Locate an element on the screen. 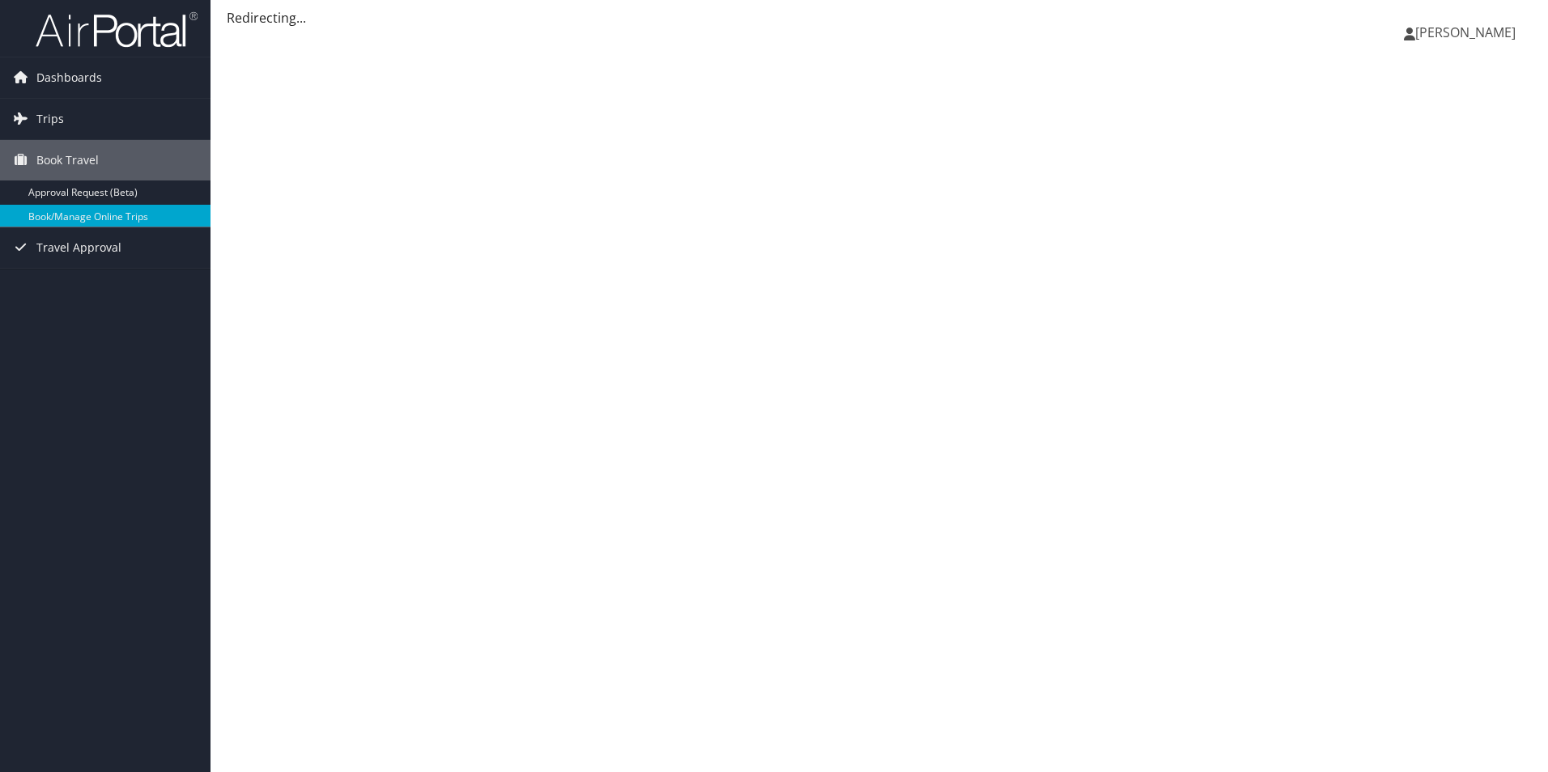  div: Redirecting... is located at coordinates (879, 18).